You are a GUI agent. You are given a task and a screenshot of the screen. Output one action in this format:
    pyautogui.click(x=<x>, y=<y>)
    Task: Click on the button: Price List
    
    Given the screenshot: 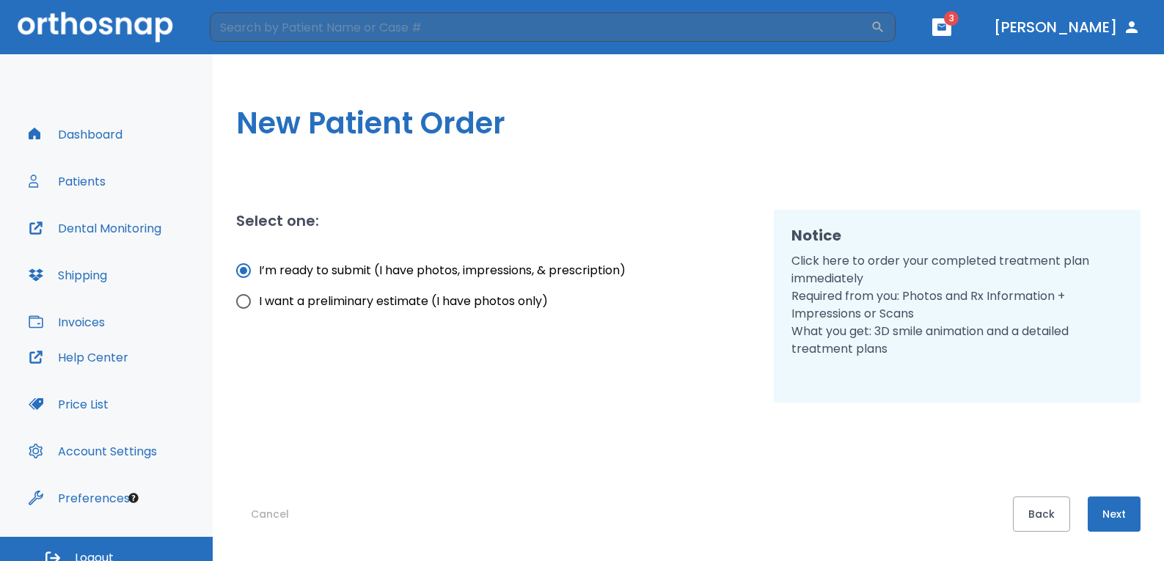 What is the action you would take?
    pyautogui.click(x=68, y=404)
    